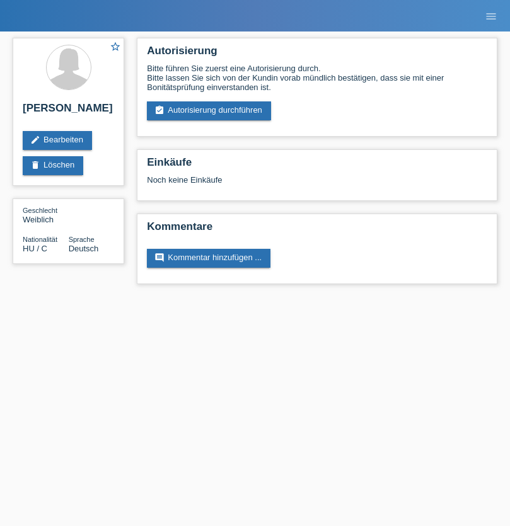  What do you see at coordinates (81, 239) in the screenshot?
I see `span: Sprache` at bounding box center [81, 239].